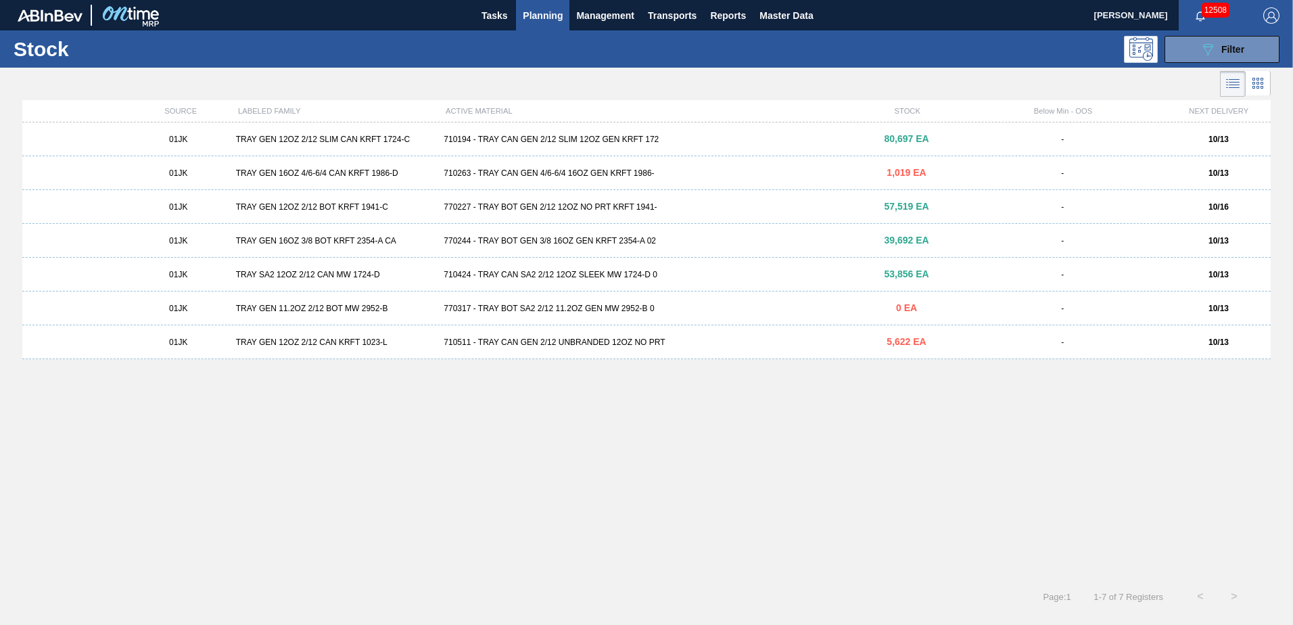 The image size is (1293, 625). Describe the element at coordinates (336, 111) in the screenshot. I see `div: LABELED FAMILY` at that location.